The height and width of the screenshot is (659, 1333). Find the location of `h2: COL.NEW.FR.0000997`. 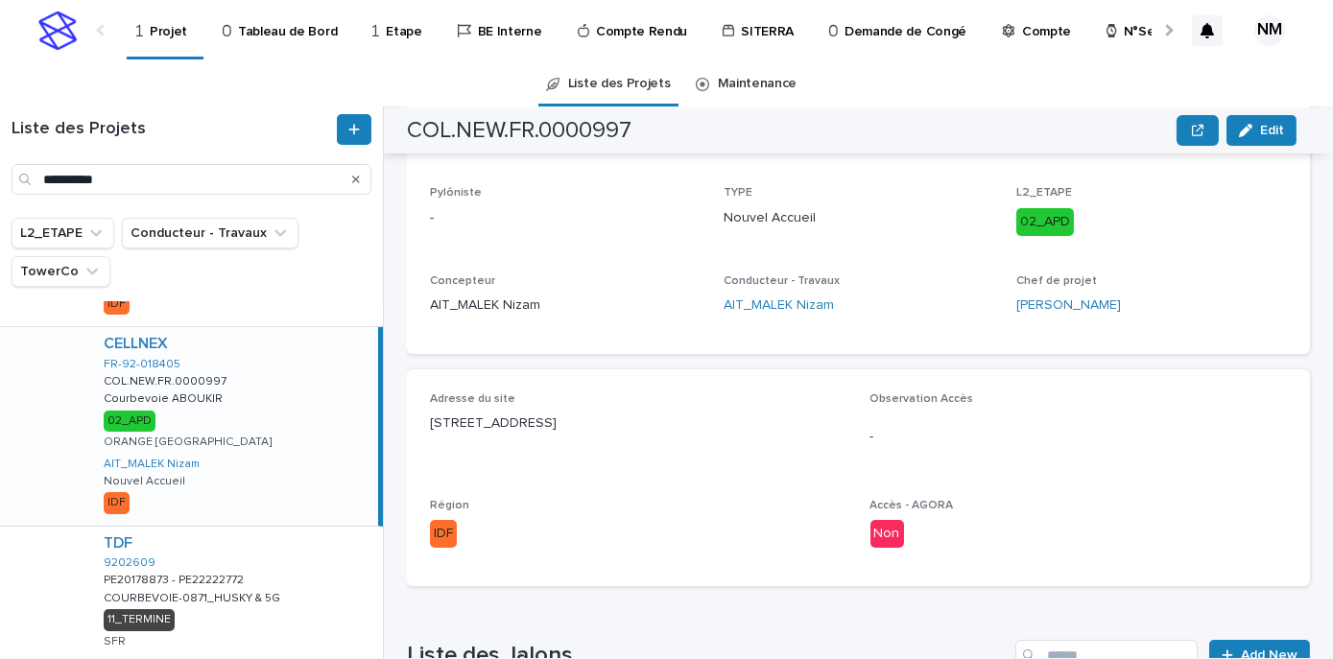

h2: COL.NEW.FR.0000997 is located at coordinates (519, 130).